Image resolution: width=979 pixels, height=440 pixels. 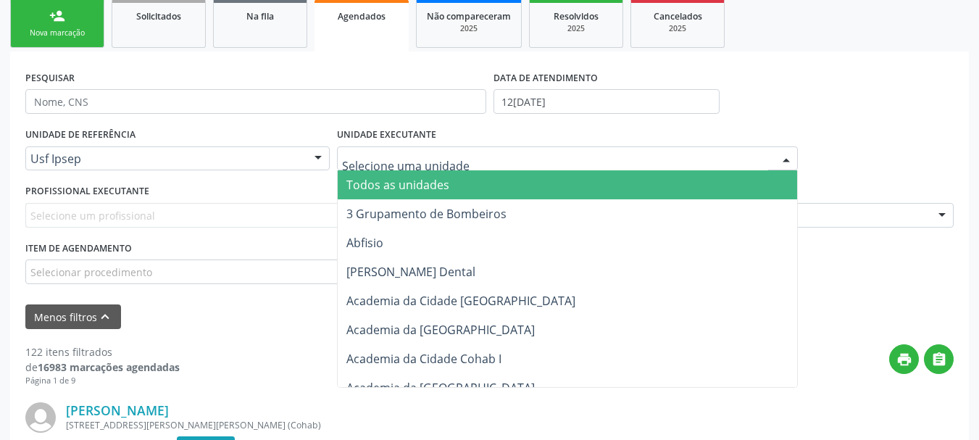 What do you see at coordinates (57, 33) in the screenshot?
I see `div: Nova marcação` at bounding box center [57, 33].